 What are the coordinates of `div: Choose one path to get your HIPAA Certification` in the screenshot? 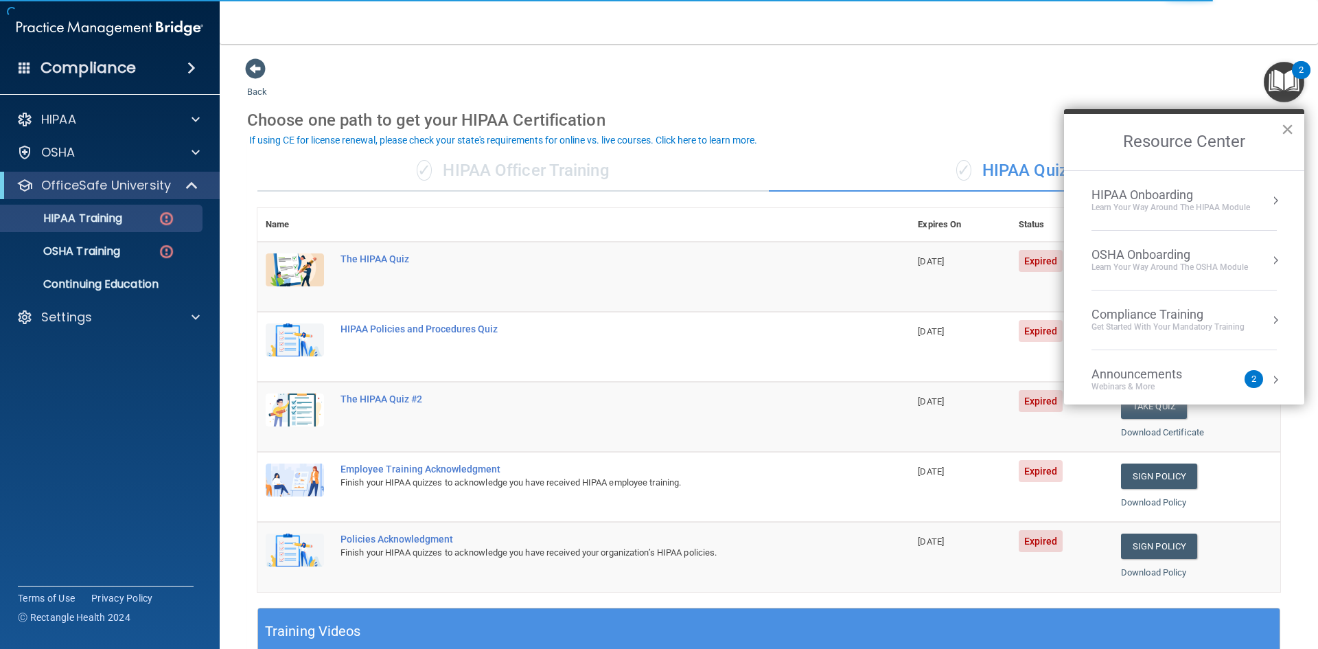 It's located at (769, 120).